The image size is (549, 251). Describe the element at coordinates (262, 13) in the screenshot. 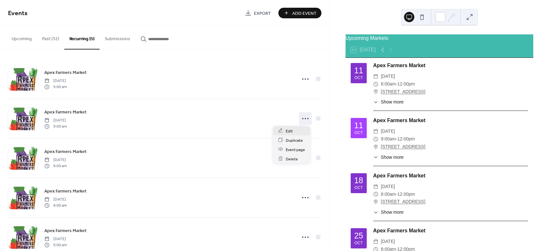

I see `span: Export` at that location.